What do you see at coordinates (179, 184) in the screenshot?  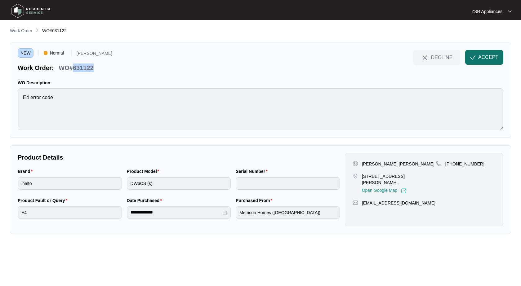 I see `input: Product Model` at bounding box center [179, 184].